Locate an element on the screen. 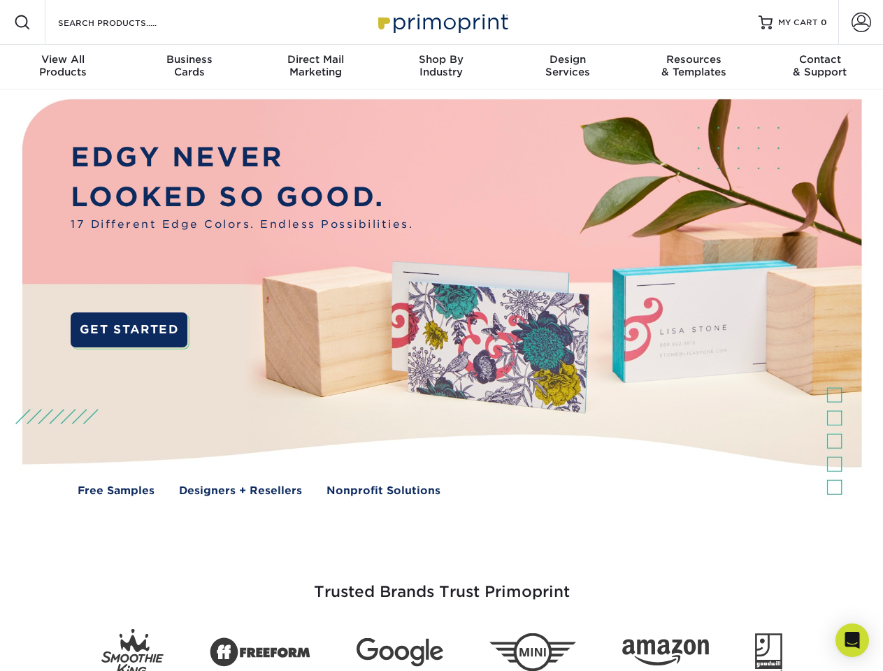 The image size is (883, 671). span: Design is located at coordinates (568, 59).